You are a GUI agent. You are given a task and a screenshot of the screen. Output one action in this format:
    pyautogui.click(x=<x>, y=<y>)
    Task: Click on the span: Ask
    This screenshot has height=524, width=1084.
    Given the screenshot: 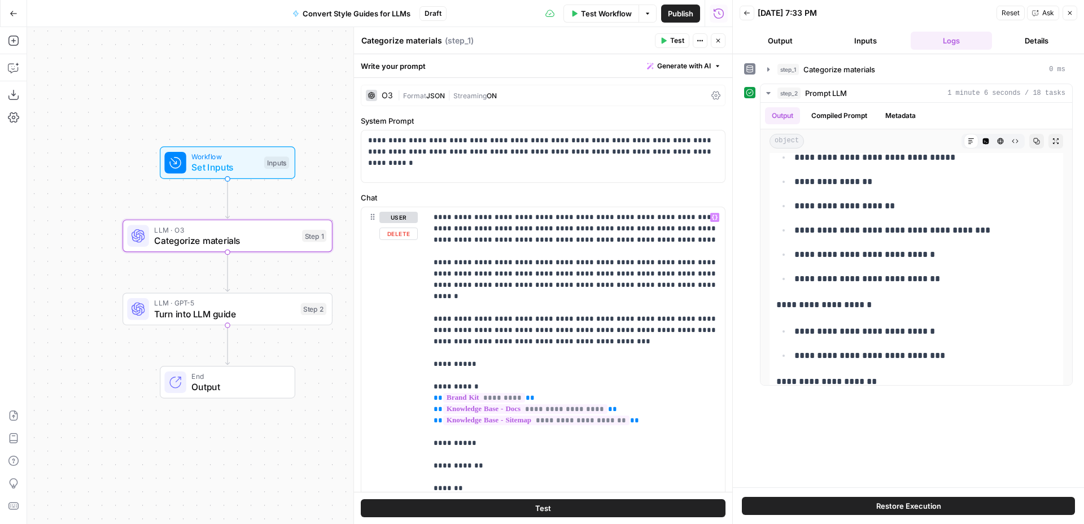 What is the action you would take?
    pyautogui.click(x=1047, y=13)
    